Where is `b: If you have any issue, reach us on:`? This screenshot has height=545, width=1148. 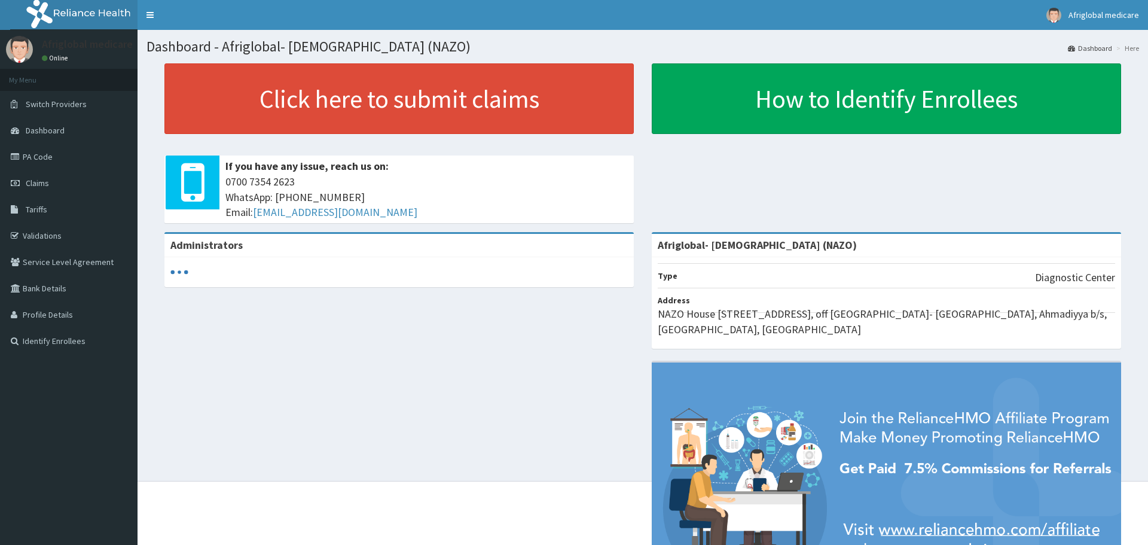 b: If you have any issue, reach us on: is located at coordinates (307, 166).